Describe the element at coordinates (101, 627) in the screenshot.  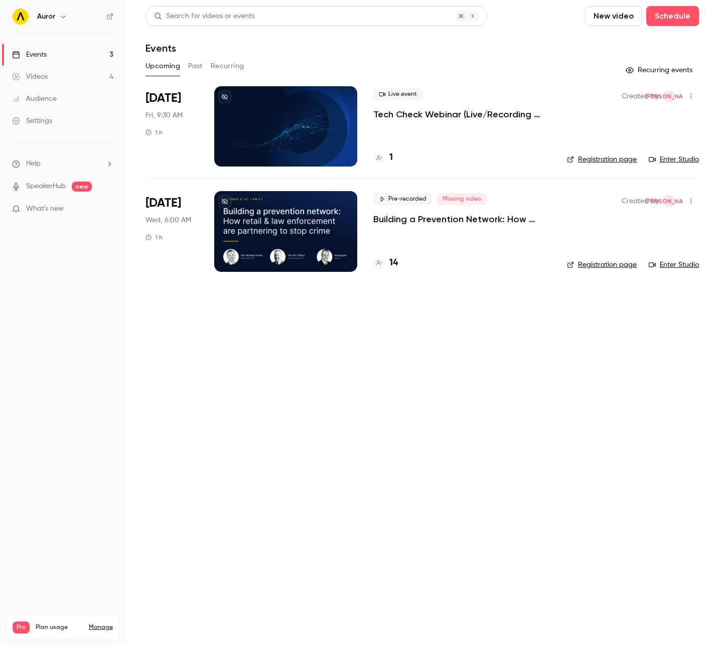
I see `a: Manage` at that location.